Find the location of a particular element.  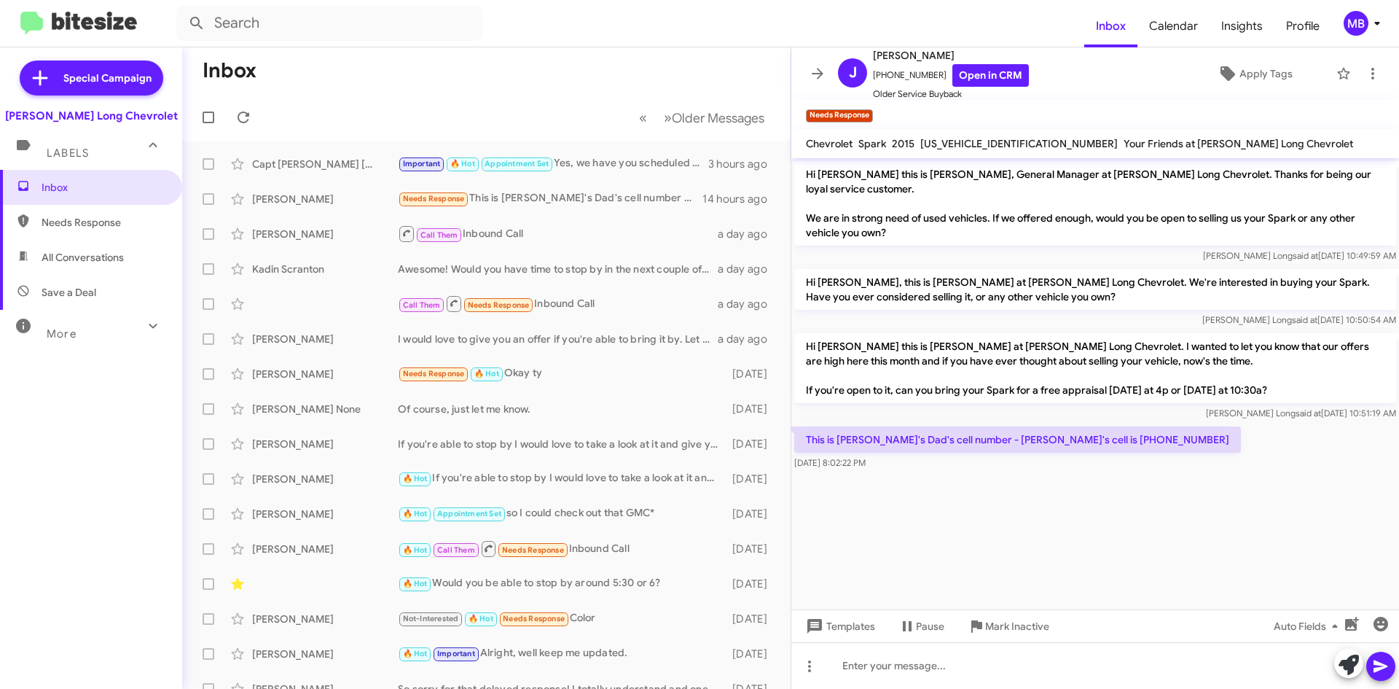

input: Search is located at coordinates (329, 23).